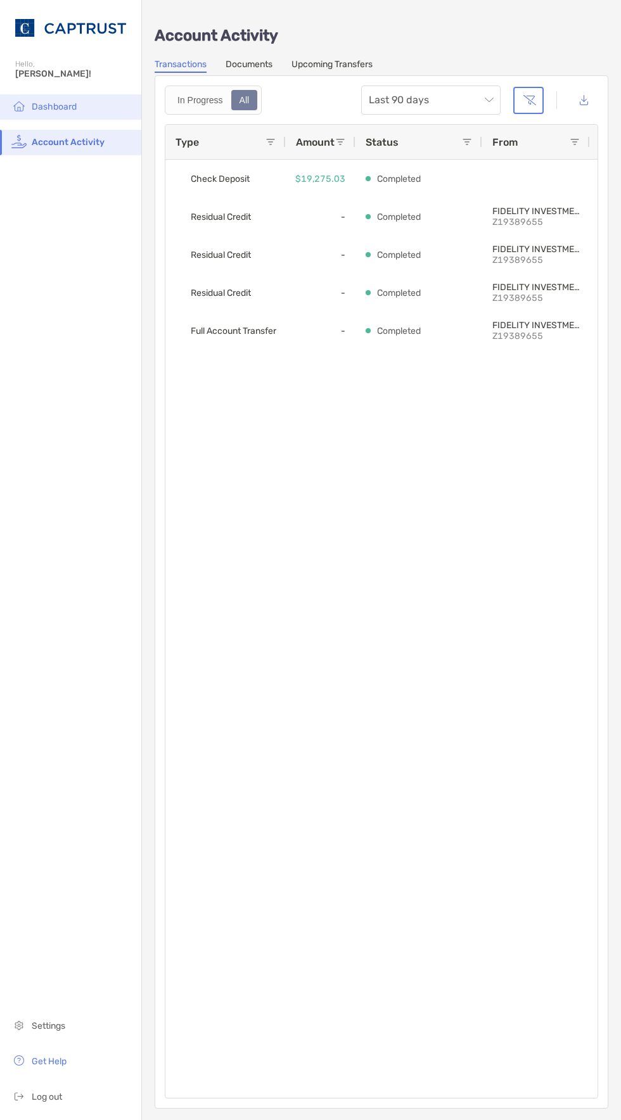 The height and width of the screenshot is (1120, 621). What do you see at coordinates (431, 100) in the screenshot?
I see `span: Last 90 days` at bounding box center [431, 100].